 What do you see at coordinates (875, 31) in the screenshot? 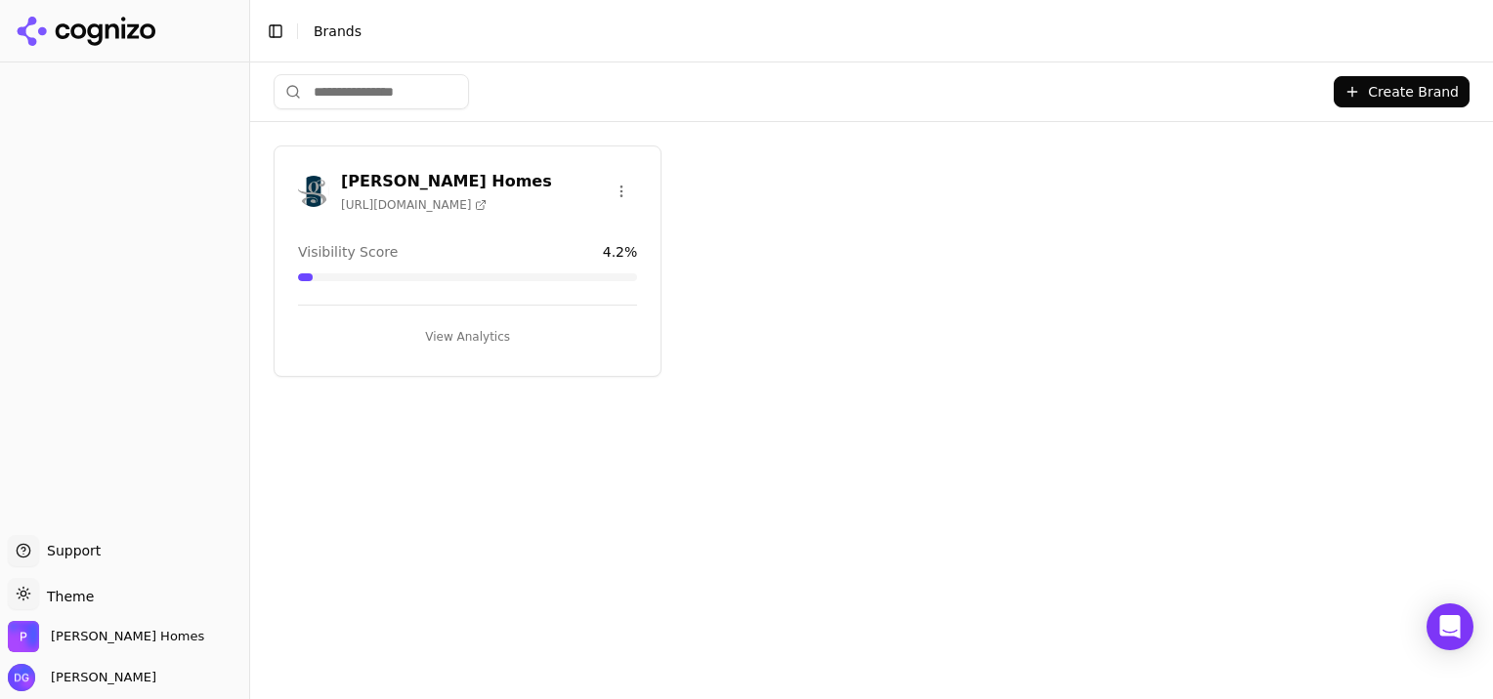
I see `nav: breadcrumb` at bounding box center [875, 31].